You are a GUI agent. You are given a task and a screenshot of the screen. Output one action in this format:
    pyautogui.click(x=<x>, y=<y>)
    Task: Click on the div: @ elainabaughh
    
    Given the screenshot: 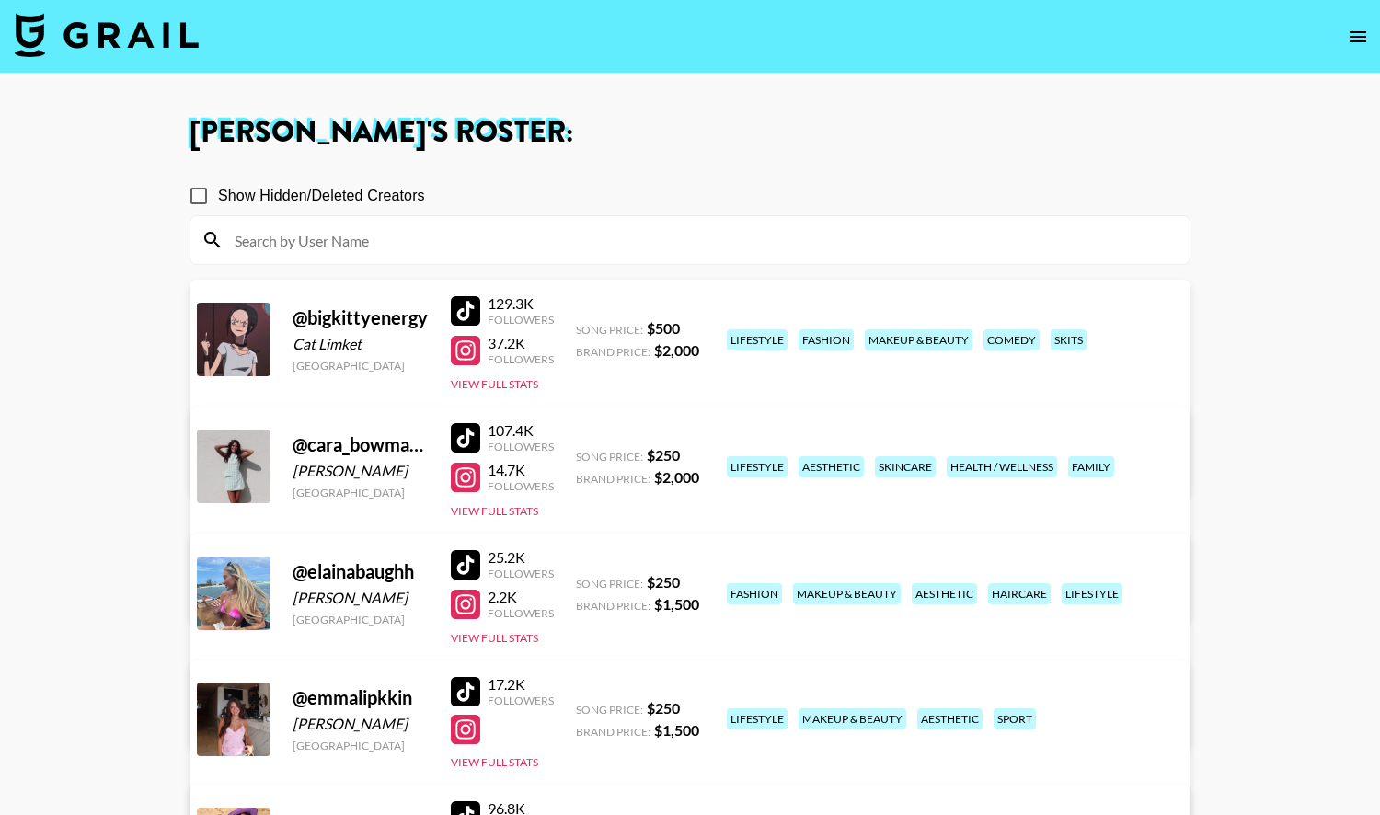 What is the action you would take?
    pyautogui.click(x=361, y=571)
    